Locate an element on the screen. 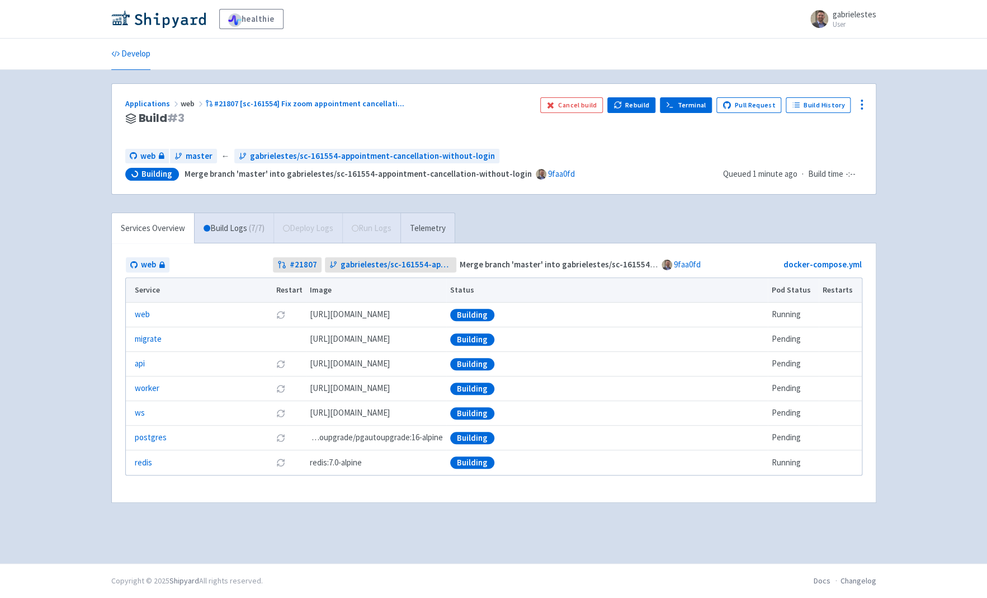  a: Develop is located at coordinates (131, 54).